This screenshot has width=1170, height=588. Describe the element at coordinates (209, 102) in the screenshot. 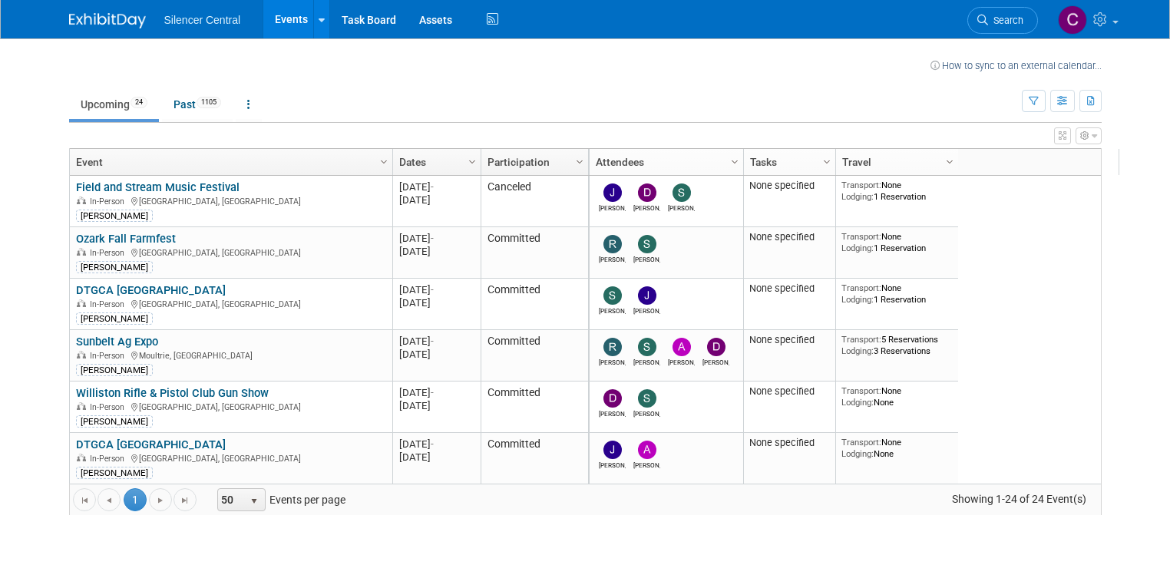

I see `span: 1105` at that location.